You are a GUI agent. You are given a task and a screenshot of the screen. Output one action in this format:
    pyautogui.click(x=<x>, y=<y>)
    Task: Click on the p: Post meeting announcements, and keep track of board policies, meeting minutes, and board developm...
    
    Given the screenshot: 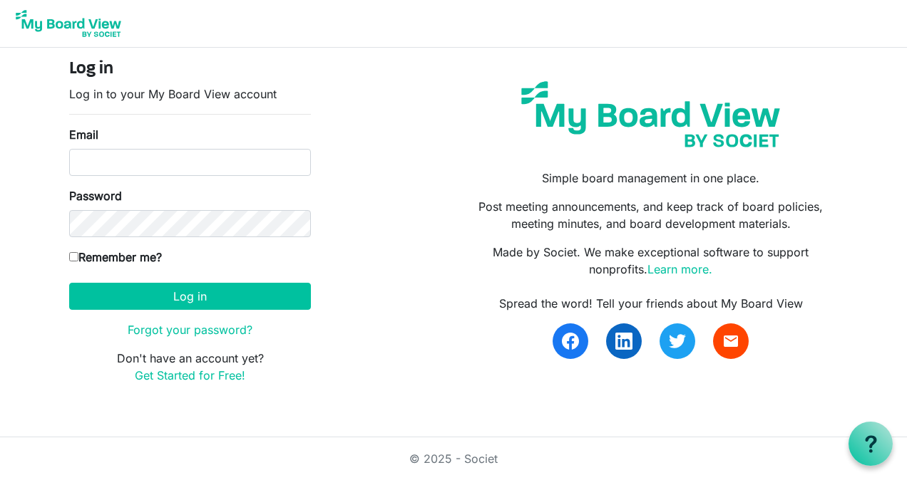 What is the action you would take?
    pyautogui.click(x=651, y=215)
    